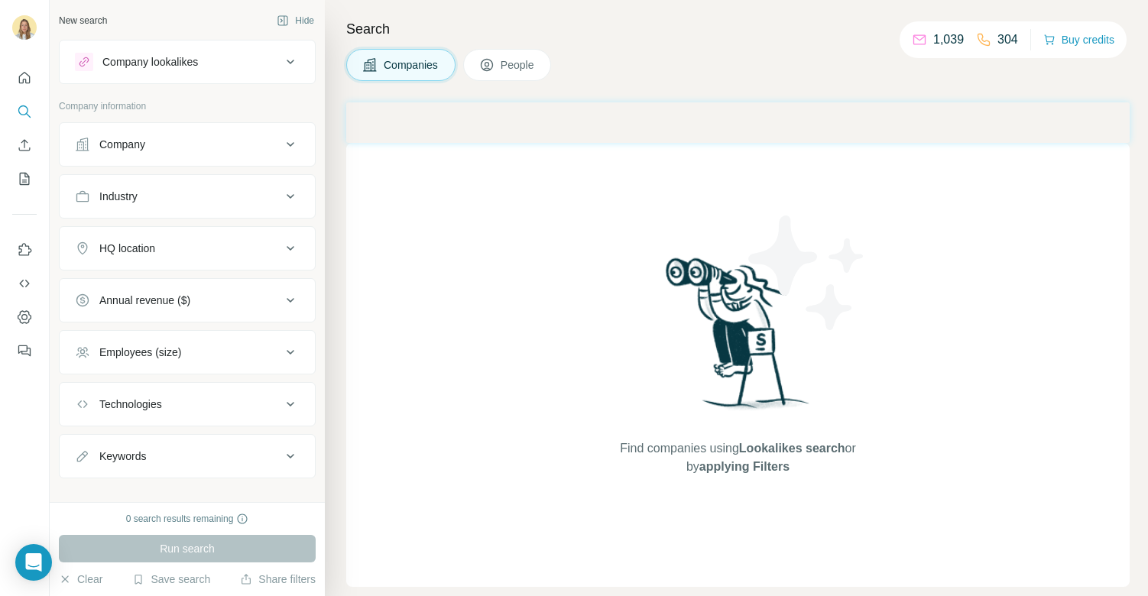 The height and width of the screenshot is (596, 1148). What do you see at coordinates (187, 519) in the screenshot?
I see `div: 0 search results remaining` at bounding box center [187, 519].